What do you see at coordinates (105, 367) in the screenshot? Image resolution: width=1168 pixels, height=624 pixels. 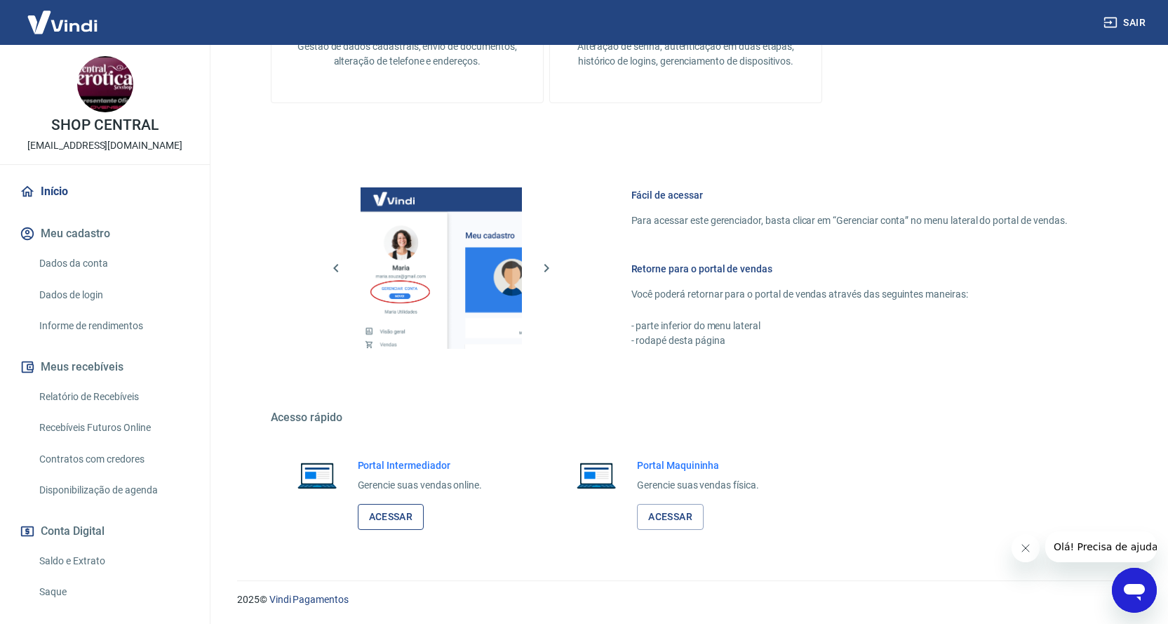 I see `button: Meus recebíveis` at bounding box center [105, 367].